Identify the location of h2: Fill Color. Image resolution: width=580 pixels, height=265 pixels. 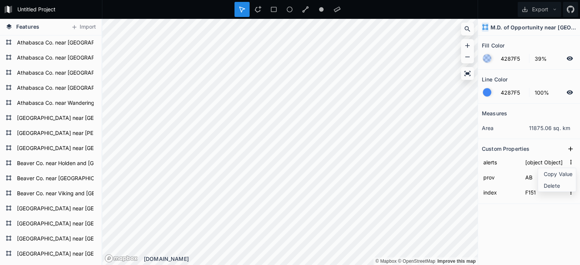
(493, 45).